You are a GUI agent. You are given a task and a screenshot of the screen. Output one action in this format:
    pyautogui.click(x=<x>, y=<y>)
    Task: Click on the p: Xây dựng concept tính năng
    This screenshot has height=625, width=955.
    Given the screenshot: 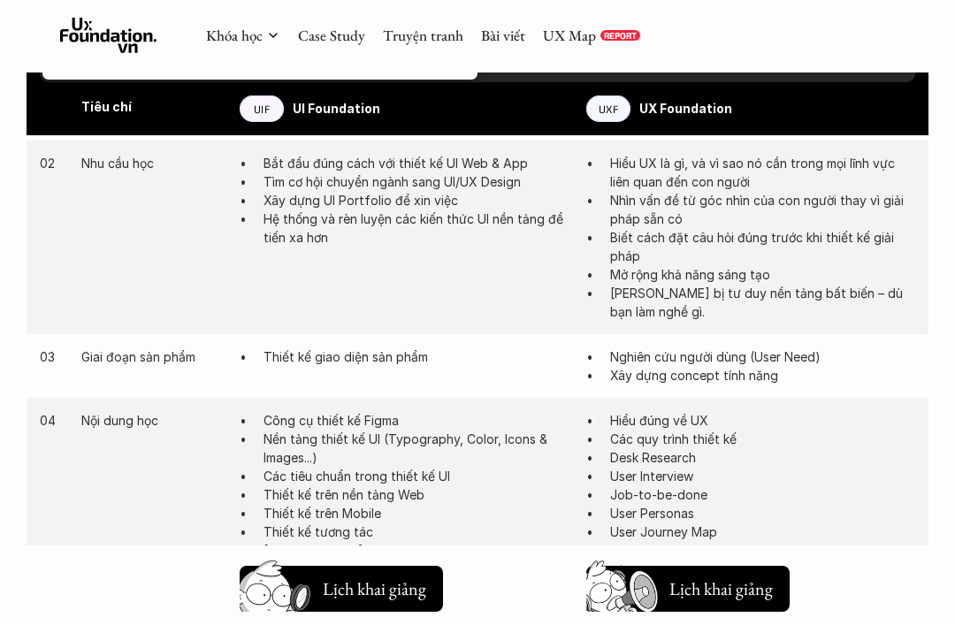 What is the action you would take?
    pyautogui.click(x=762, y=375)
    